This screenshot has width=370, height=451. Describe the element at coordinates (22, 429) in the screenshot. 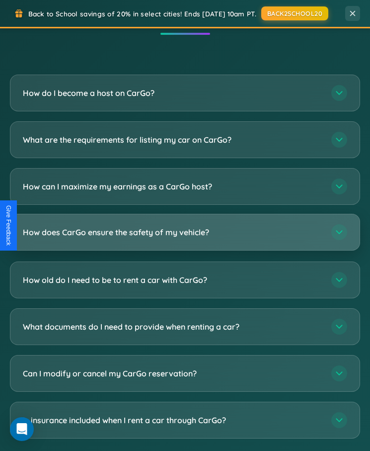

I see `div: Open Intercom Messenger` at that location.